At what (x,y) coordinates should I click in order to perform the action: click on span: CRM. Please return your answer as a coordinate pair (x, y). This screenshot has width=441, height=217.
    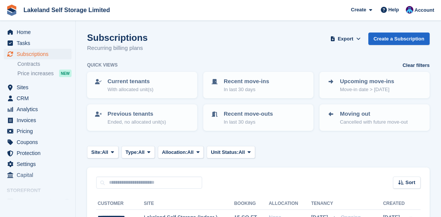
    Looking at the image, I should click on (39, 98).